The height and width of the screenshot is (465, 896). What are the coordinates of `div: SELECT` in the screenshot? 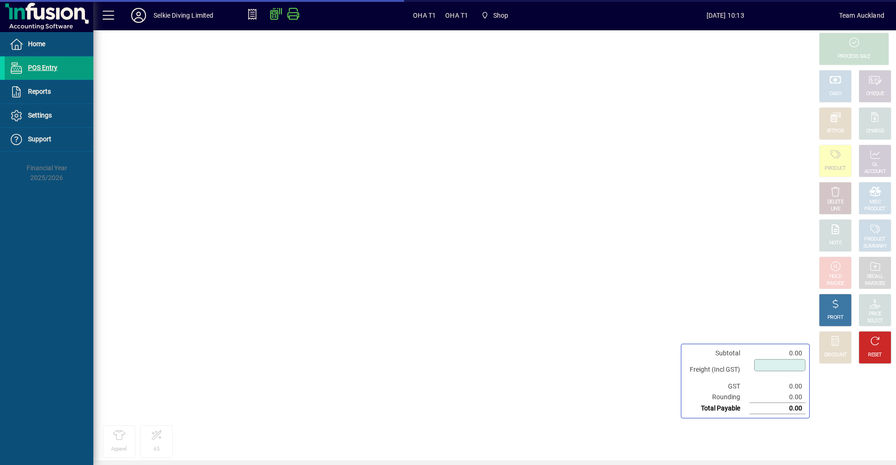 It's located at (875, 321).